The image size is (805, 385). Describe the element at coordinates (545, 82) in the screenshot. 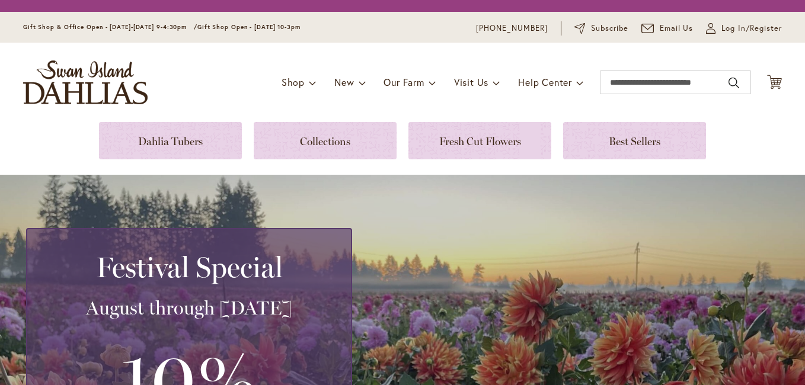

I see `span: Help Center` at that location.